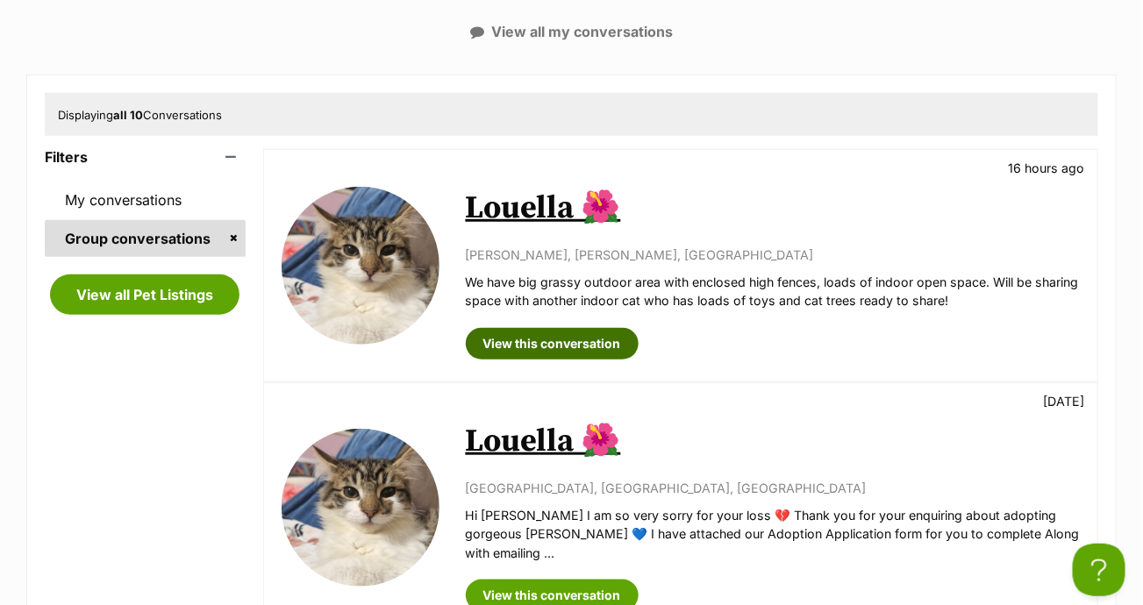 This screenshot has width=1143, height=605. I want to click on a: Group conversations, so click(145, 239).